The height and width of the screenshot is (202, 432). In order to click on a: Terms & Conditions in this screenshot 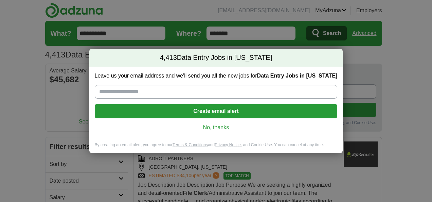, I will do `click(190, 145)`.